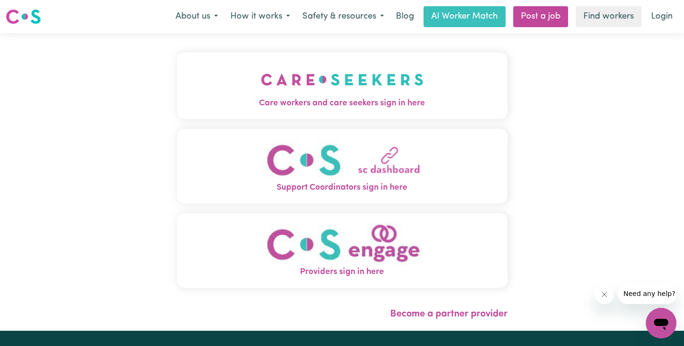 This screenshot has height=346, width=684. Describe the element at coordinates (662, 17) in the screenshot. I see `a: Login` at that location.